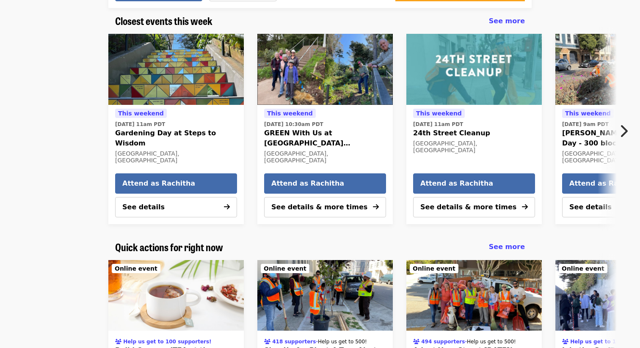 The image size is (640, 348). I want to click on a: Sign Up for Plant-A-Tree Alerts, so click(325, 296).